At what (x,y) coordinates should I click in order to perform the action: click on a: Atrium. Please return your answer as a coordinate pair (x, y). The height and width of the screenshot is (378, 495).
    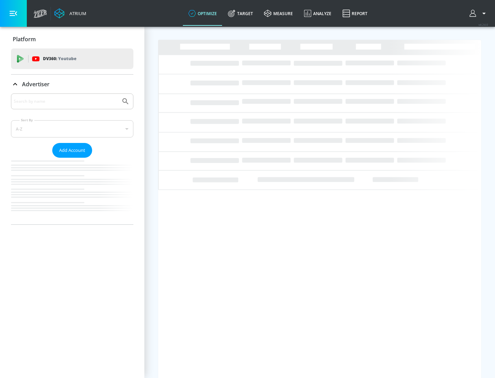
    Looking at the image, I should click on (70, 13).